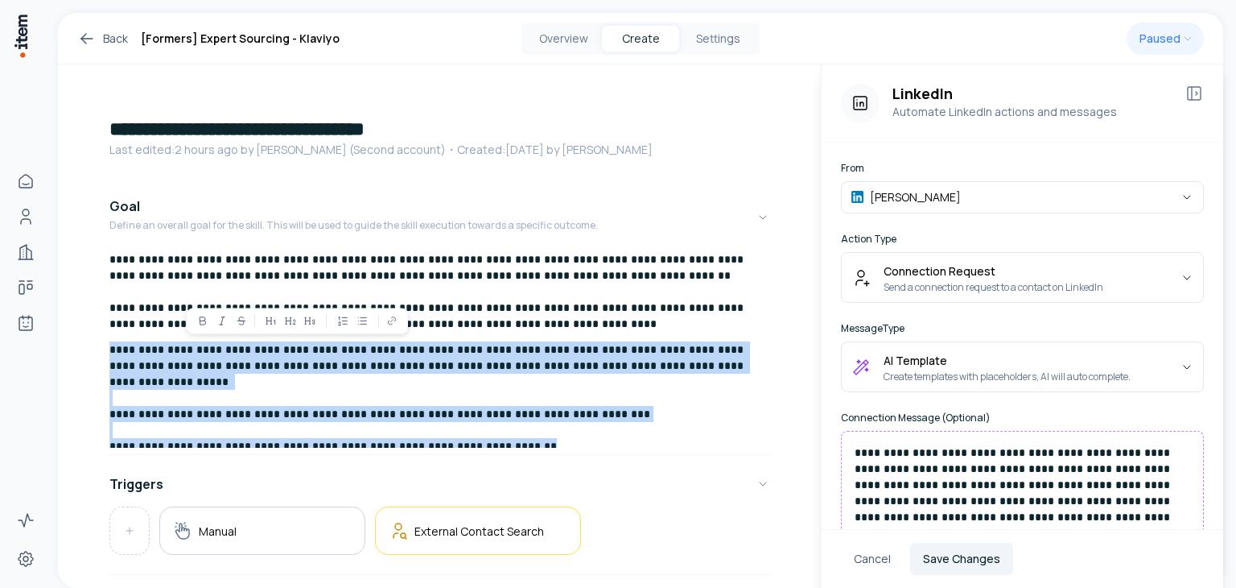 This screenshot has height=588, width=1236. I want to click on a: Back, so click(102, 39).